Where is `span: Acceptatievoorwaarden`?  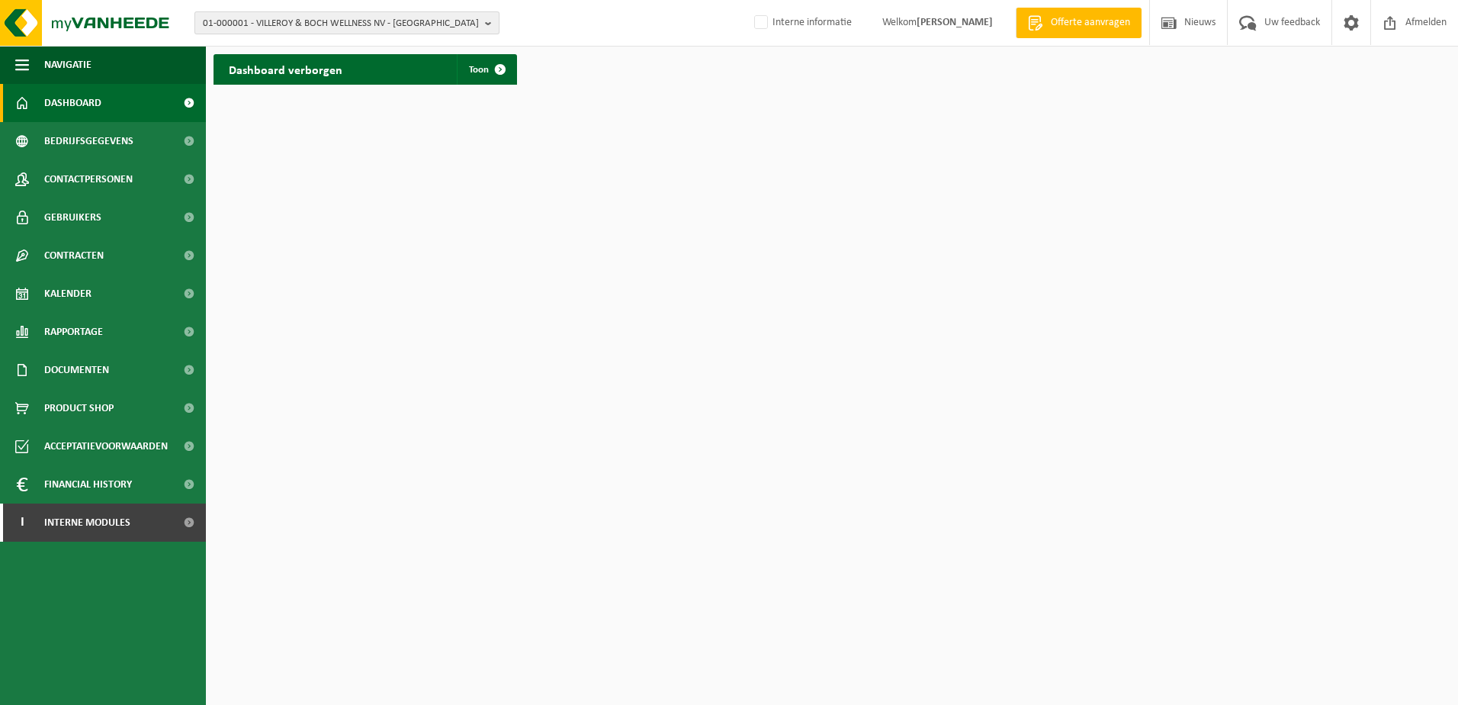
span: Acceptatievoorwaarden is located at coordinates (106, 446).